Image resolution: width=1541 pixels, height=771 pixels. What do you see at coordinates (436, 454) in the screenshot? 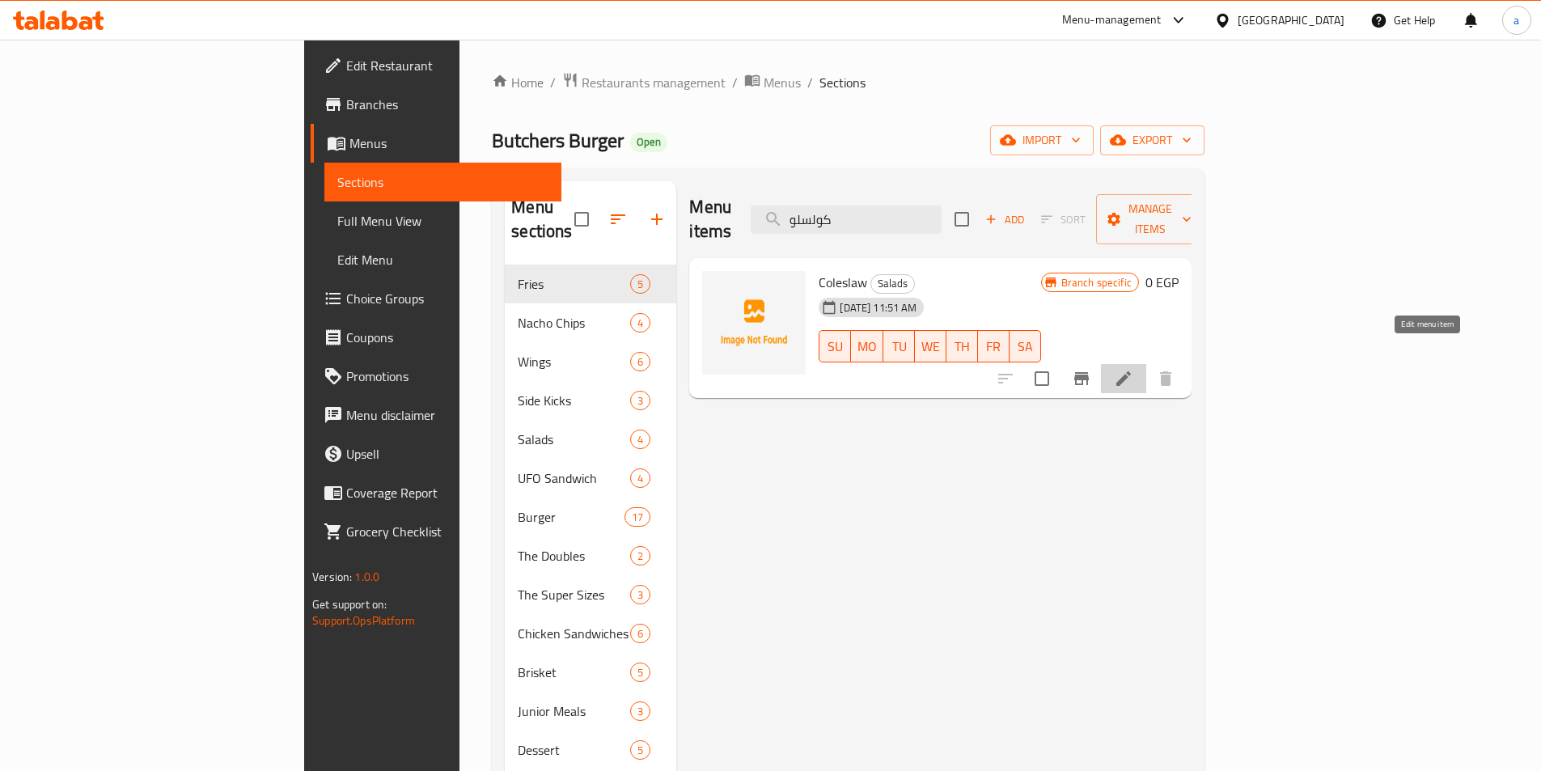
I see `a: Upsell` at bounding box center [436, 454].